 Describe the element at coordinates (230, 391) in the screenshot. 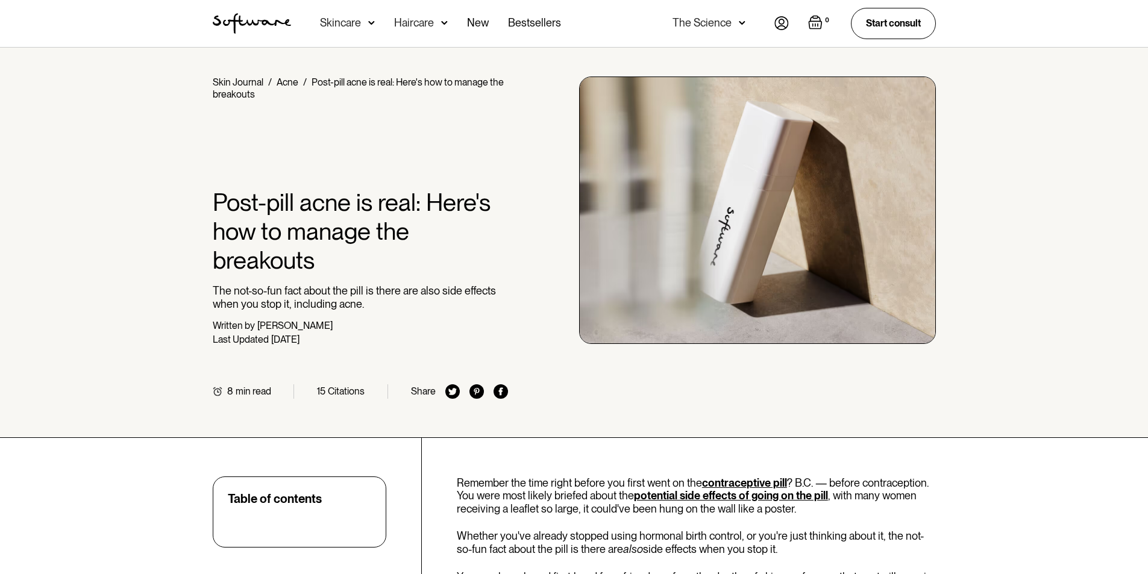

I see `div: 8` at that location.